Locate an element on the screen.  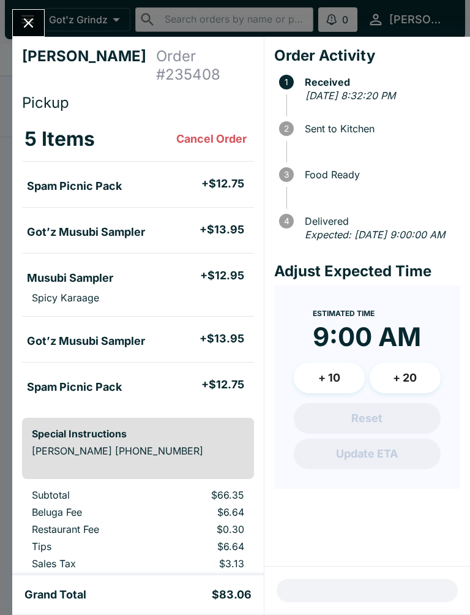
p: Beluga Fee is located at coordinates (87, 512).